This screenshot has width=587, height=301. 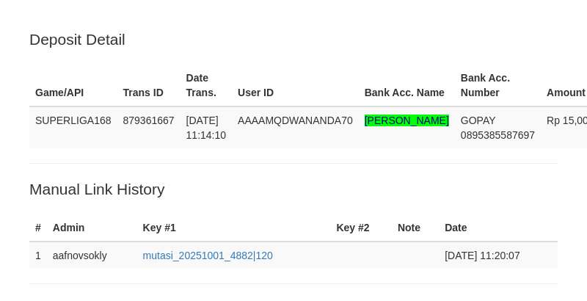 What do you see at coordinates (478, 120) in the screenshot?
I see `span: GOPAY` at bounding box center [478, 120].